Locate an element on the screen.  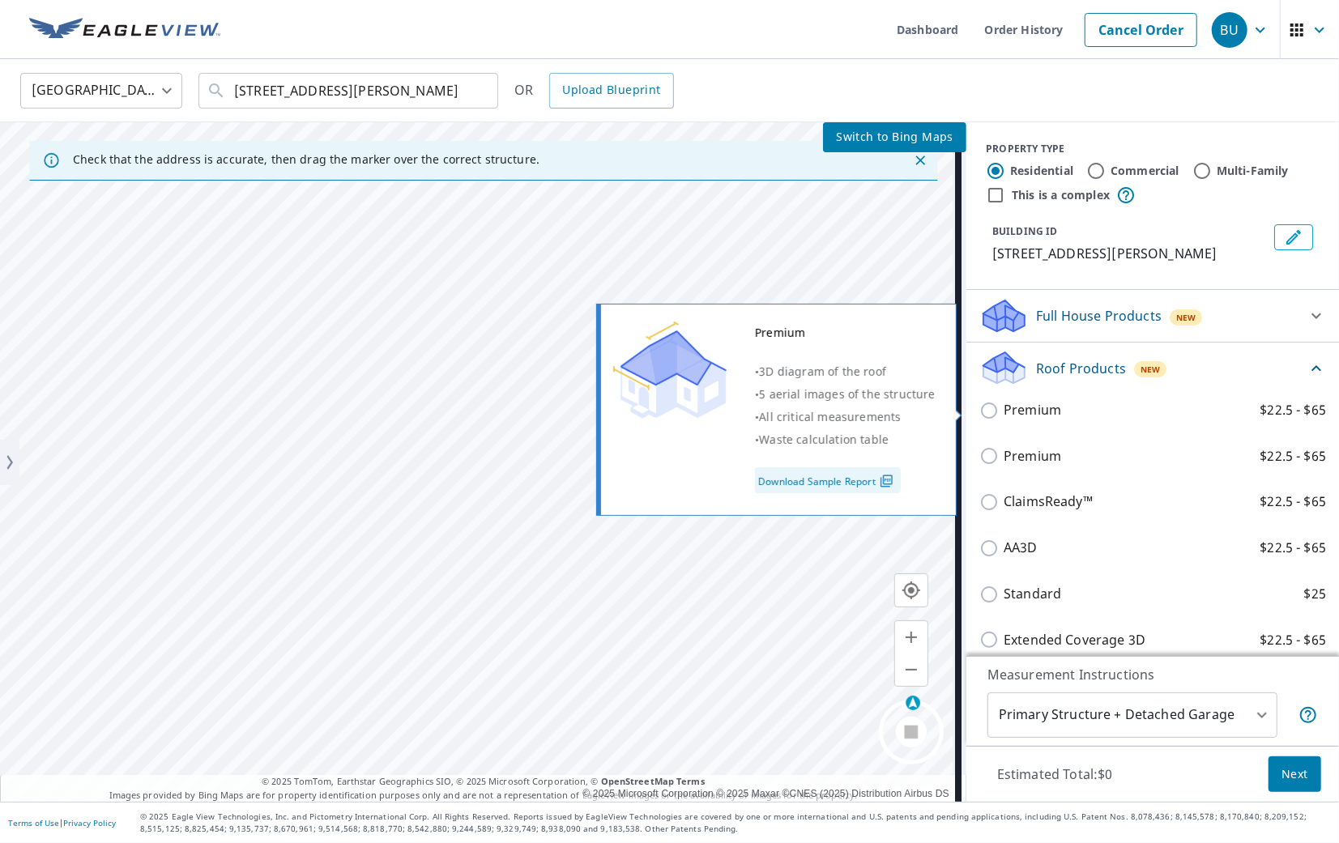
input: Search by address or latitude-longitude is located at coordinates (349, 91).